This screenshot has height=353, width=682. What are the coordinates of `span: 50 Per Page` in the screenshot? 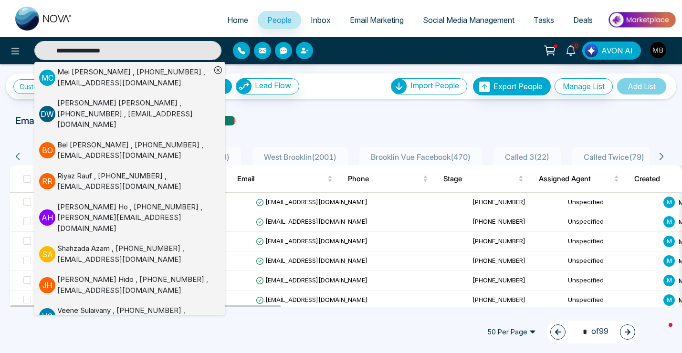 It's located at (512, 332).